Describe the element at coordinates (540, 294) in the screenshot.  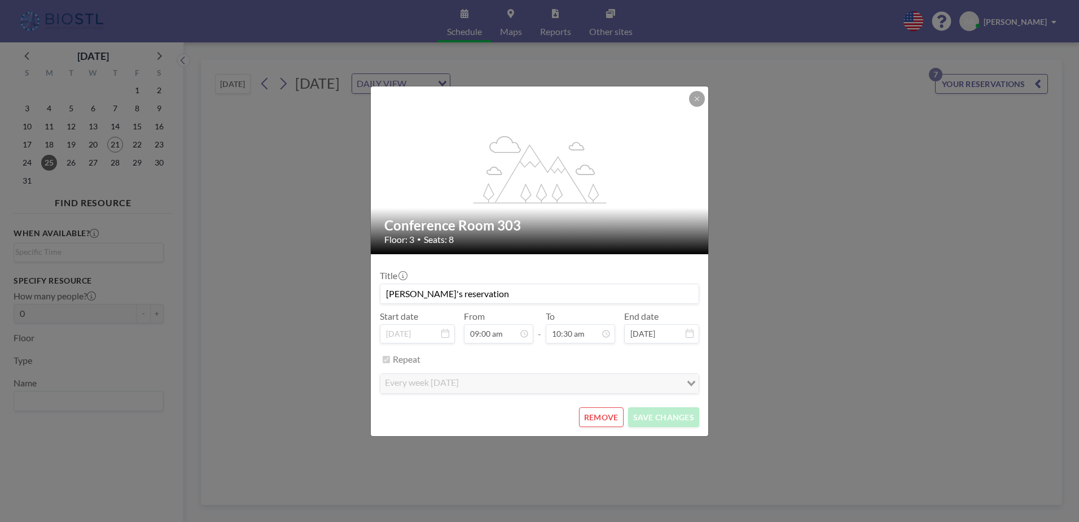
I see `input: (No title)` at that location.